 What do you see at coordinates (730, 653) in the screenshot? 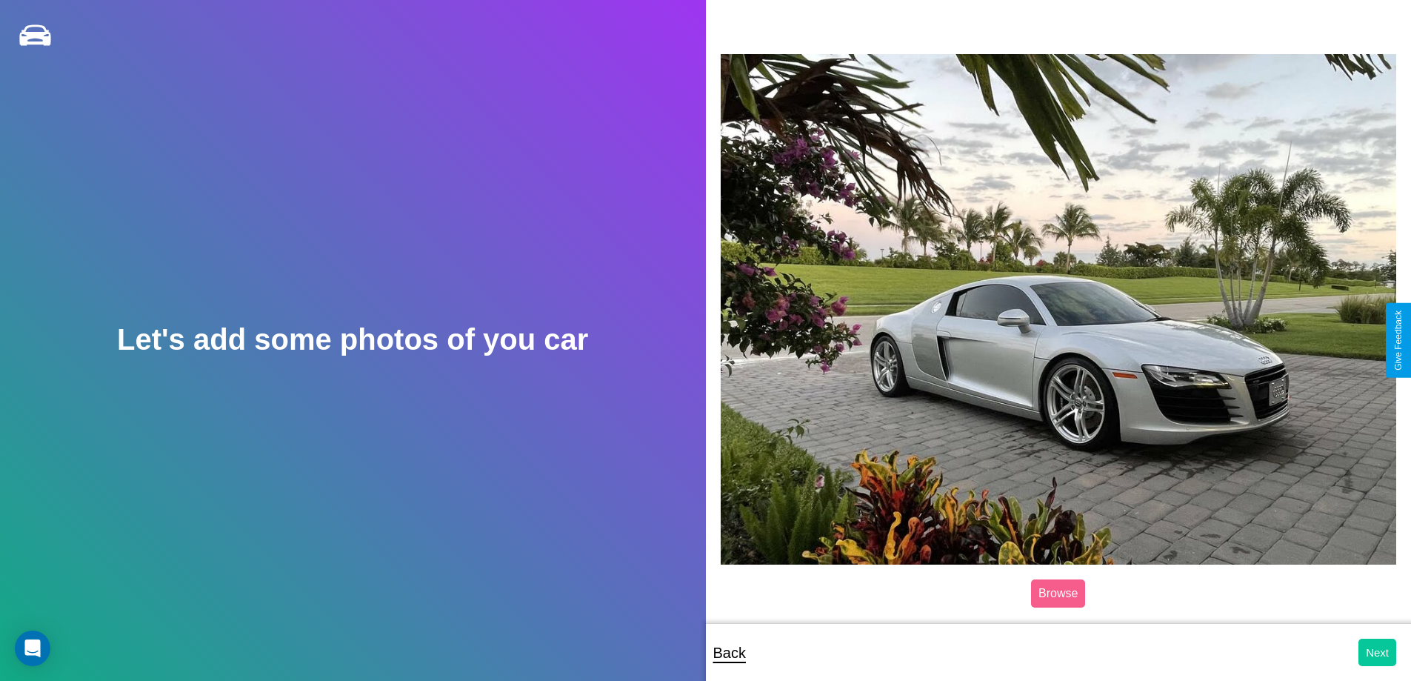
I see `p: Back` at bounding box center [730, 653].